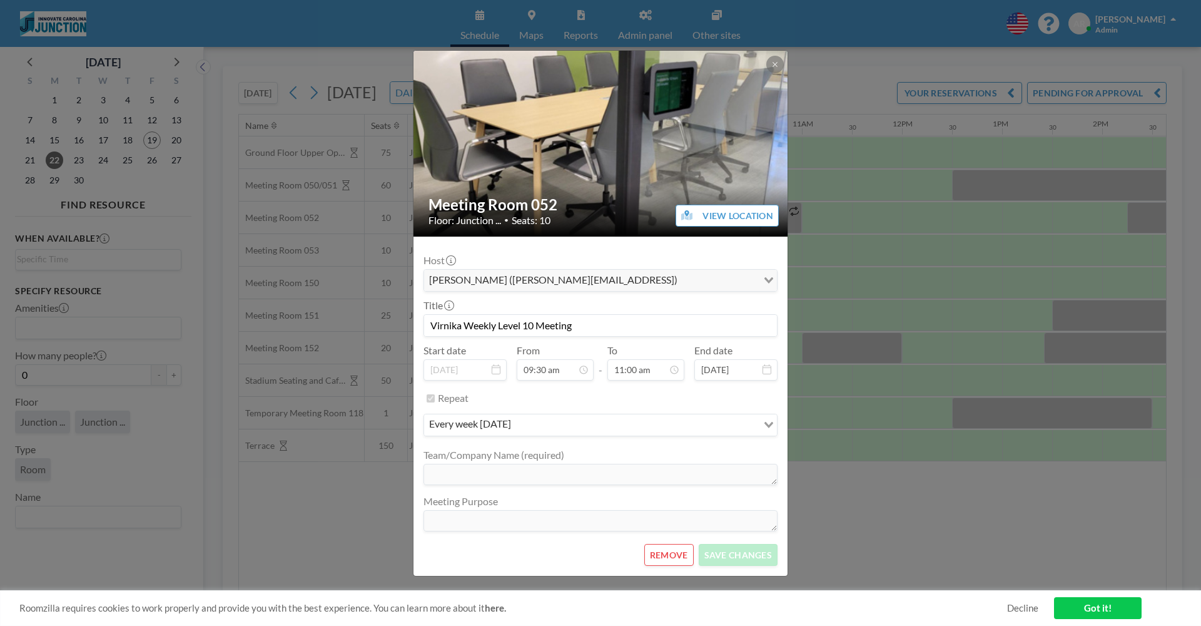 This screenshot has height=626, width=1201. What do you see at coordinates (531, 220) in the screenshot?
I see `span: Seats: 10` at bounding box center [531, 220].